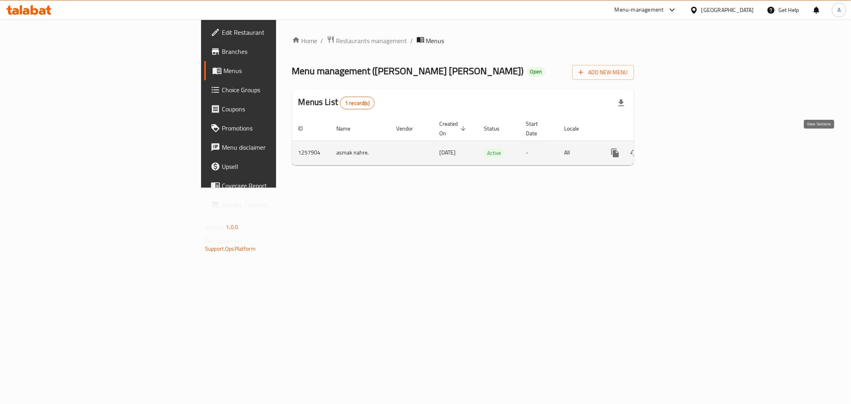 The width and height of the screenshot is (851, 404). I want to click on span: Version:, so click(215, 227).